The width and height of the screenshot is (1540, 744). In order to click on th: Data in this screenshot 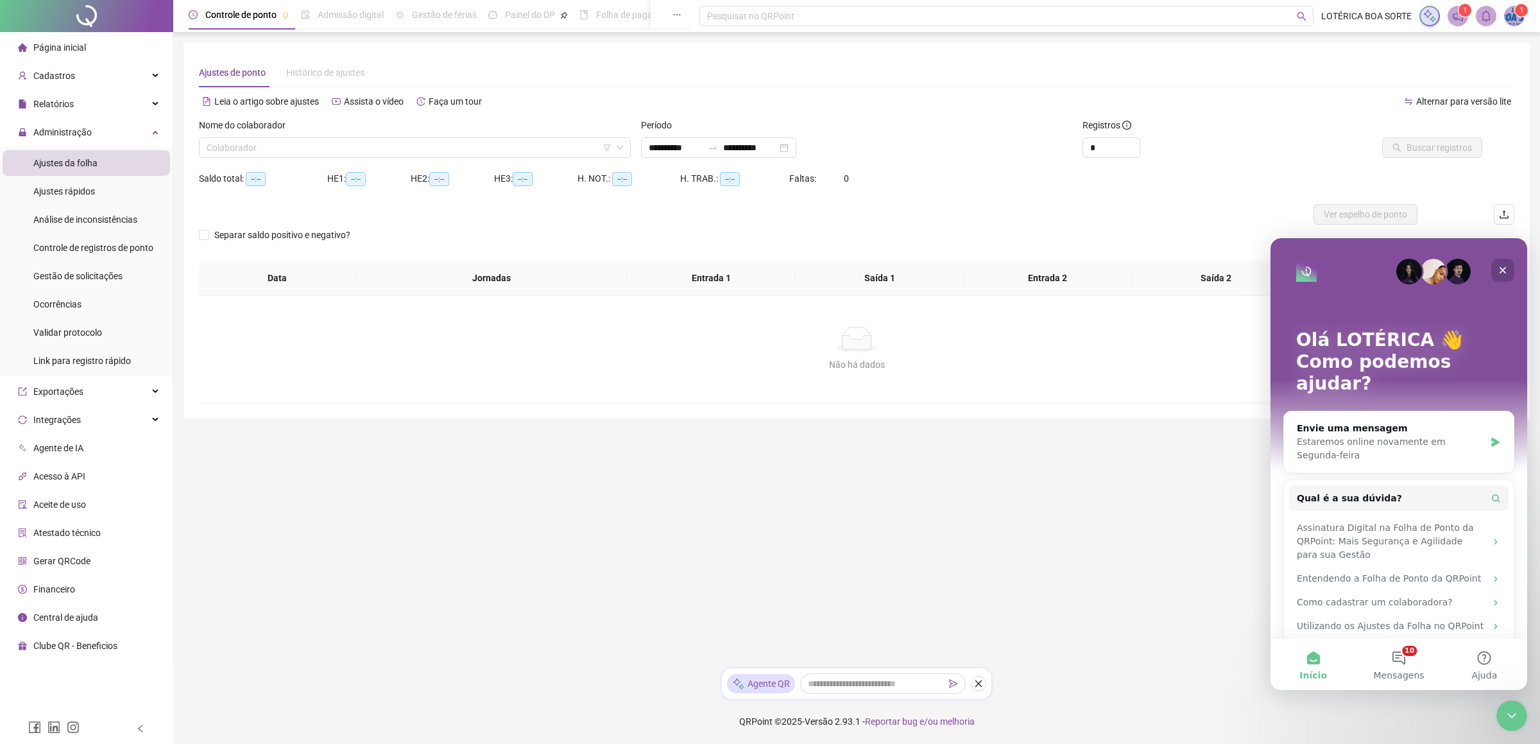, I will do `click(277, 278)`.